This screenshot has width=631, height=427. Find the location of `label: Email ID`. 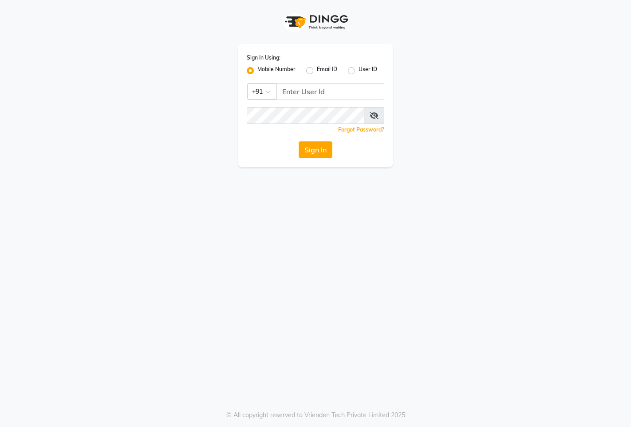

label: Email ID is located at coordinates (327, 71).